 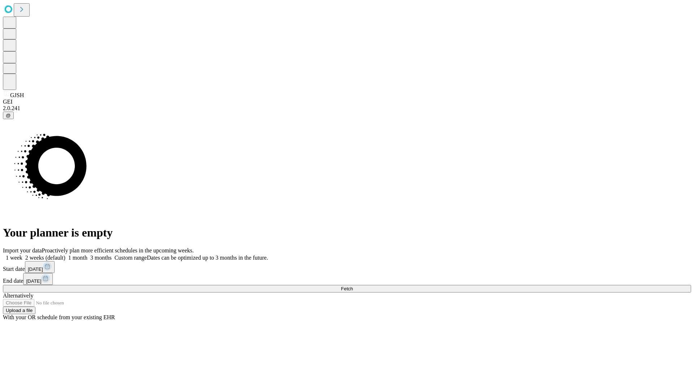 What do you see at coordinates (347, 289) in the screenshot?
I see `span: Fetch` at bounding box center [347, 289].